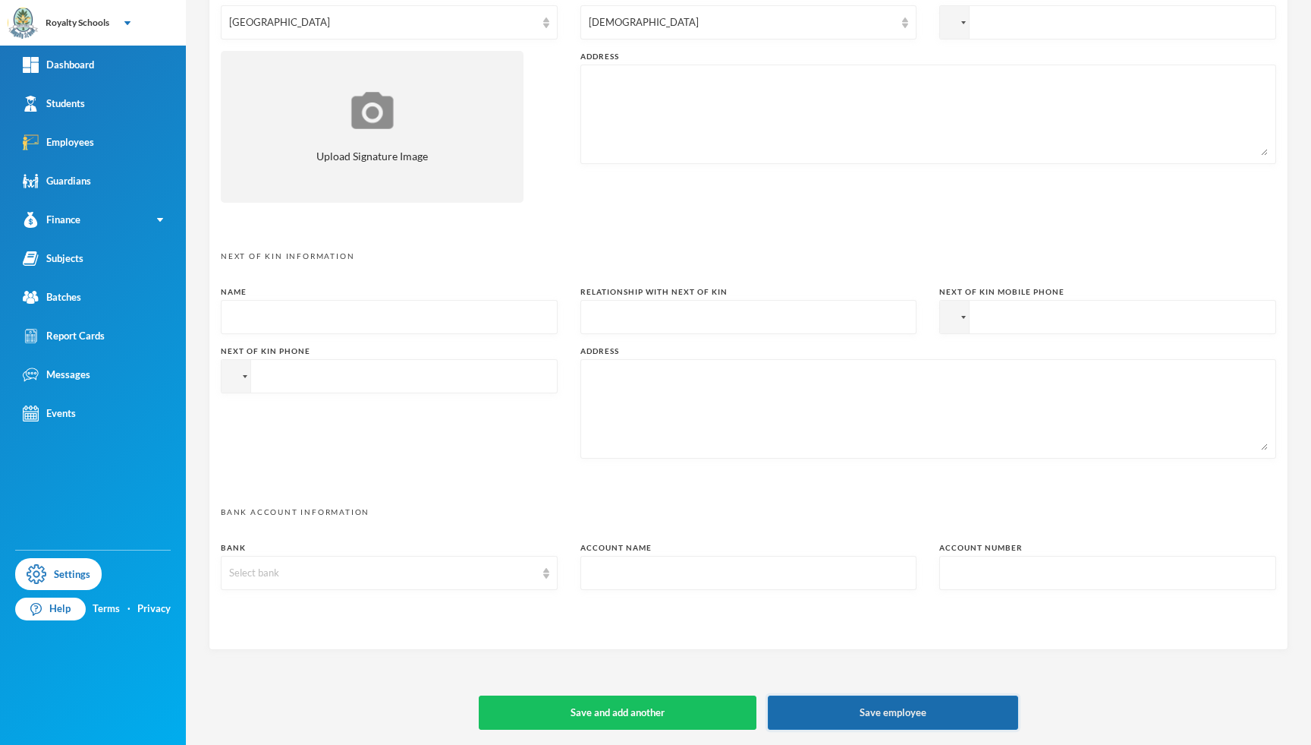 The image size is (1311, 745). What do you see at coordinates (24, 24) in the screenshot?
I see `img: logo` at bounding box center [24, 24].